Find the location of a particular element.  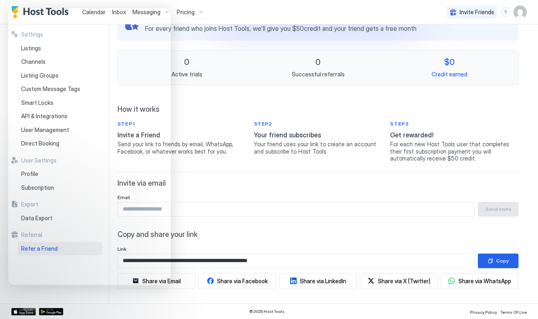

span: How it works is located at coordinates (318, 109).